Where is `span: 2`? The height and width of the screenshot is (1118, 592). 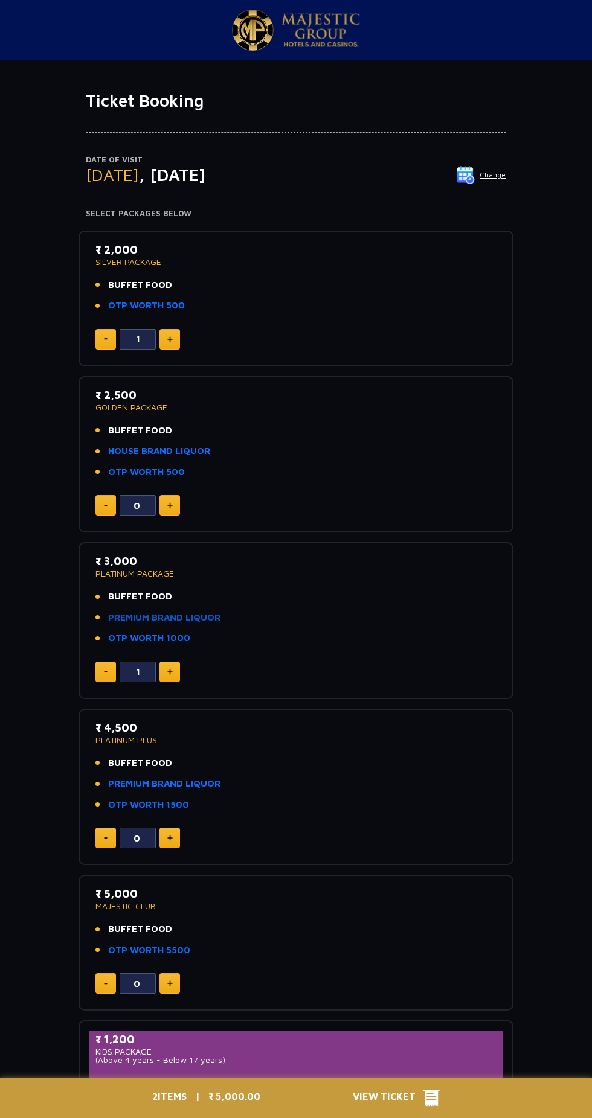 span: 2 is located at coordinates (155, 1097).